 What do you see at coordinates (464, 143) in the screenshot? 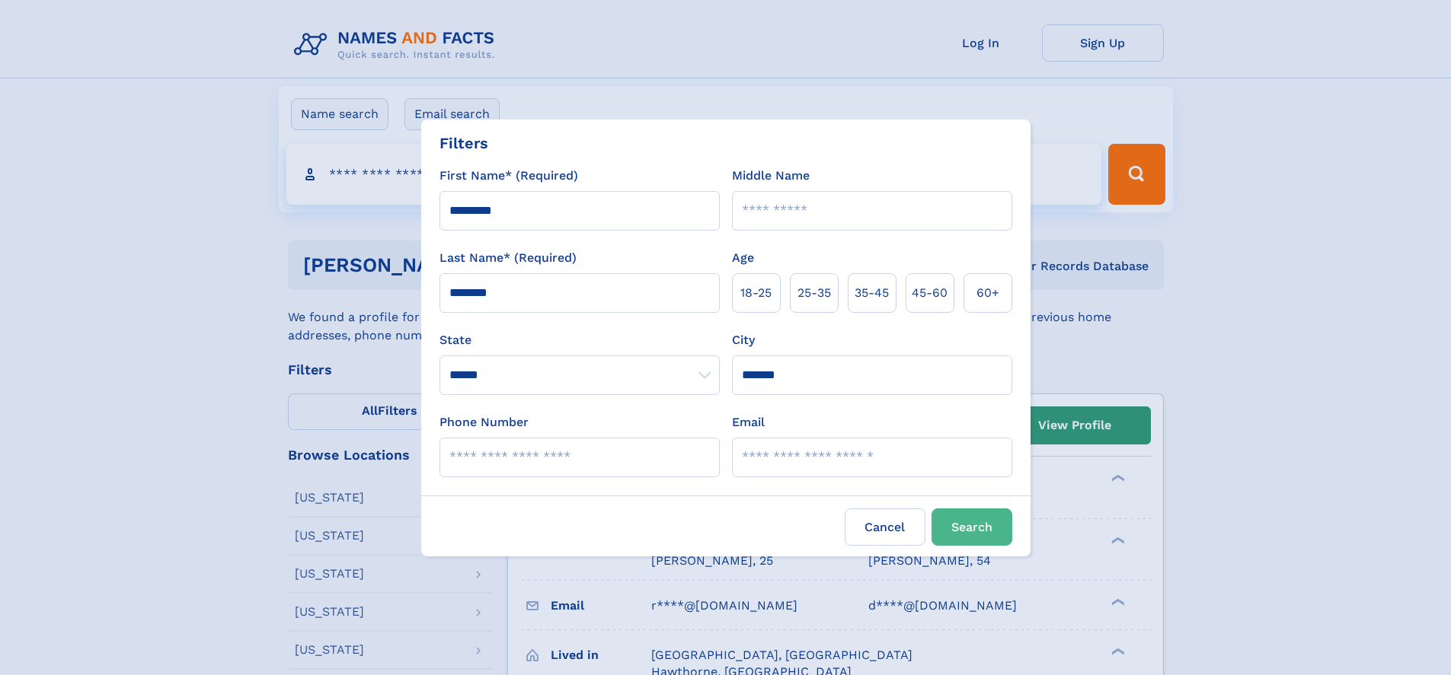
I see `div: Filters` at bounding box center [464, 143].